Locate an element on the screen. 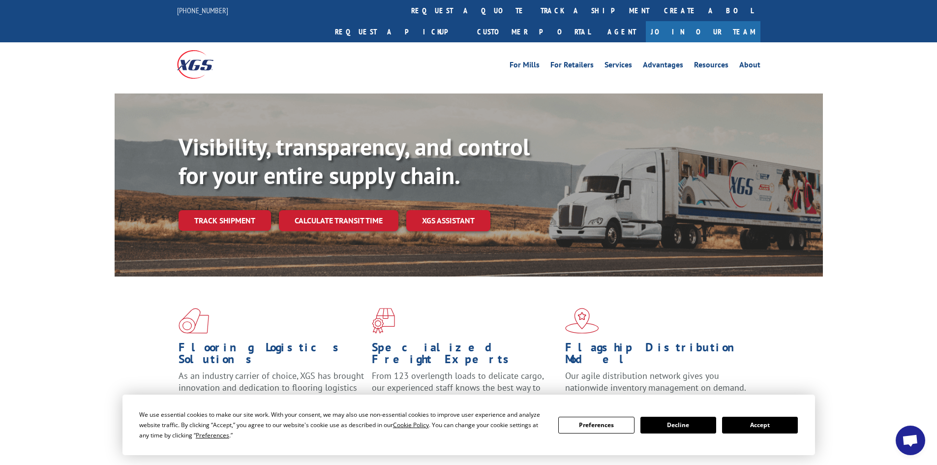 This screenshot has width=937, height=465. h1: Specialized Freight Experts is located at coordinates (465, 356).